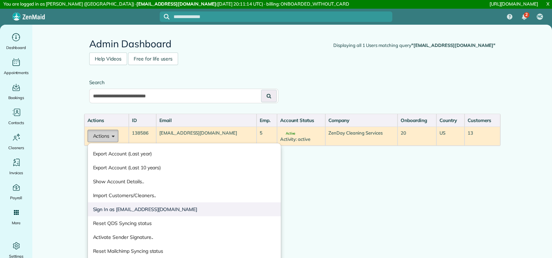 The image size is (552, 258). Describe the element at coordinates (16, 173) in the screenshot. I see `span: Invoices` at that location.